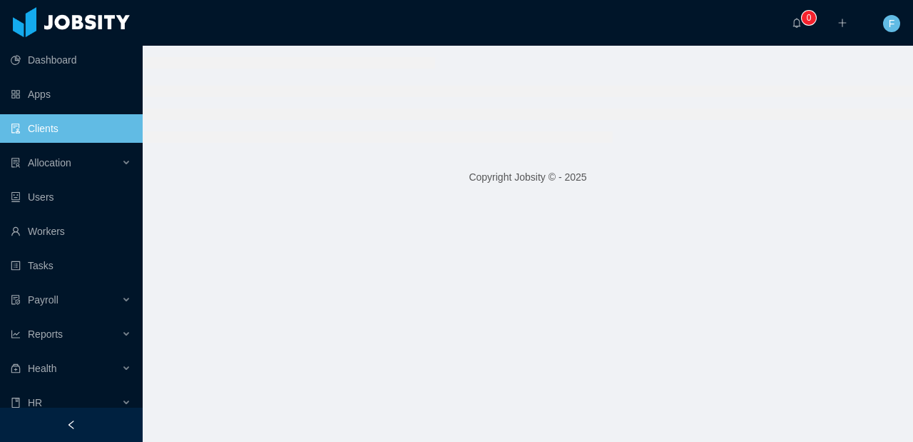  I want to click on span: Payroll, so click(43, 300).